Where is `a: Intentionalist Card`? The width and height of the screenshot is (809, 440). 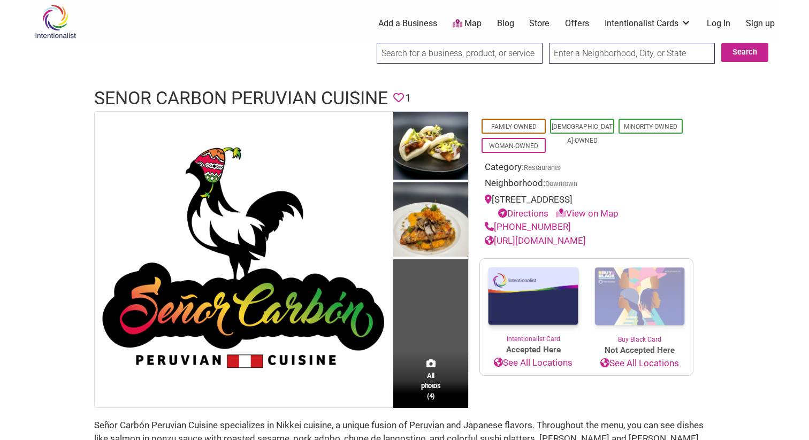 a: Intentionalist Card is located at coordinates (533, 301).